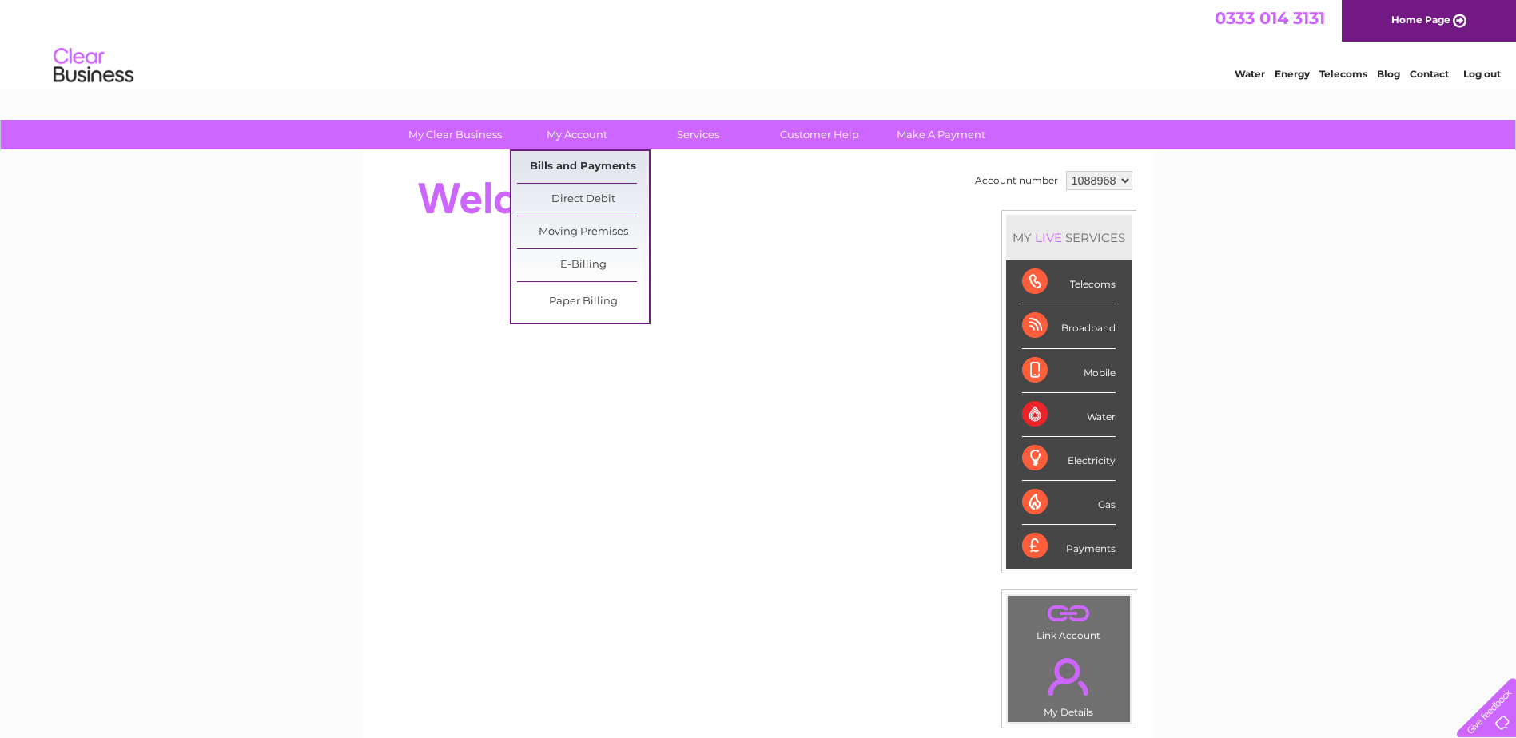 The image size is (1516, 738). What do you see at coordinates (1068, 326) in the screenshot?
I see `div: Broadband` at bounding box center [1068, 326].